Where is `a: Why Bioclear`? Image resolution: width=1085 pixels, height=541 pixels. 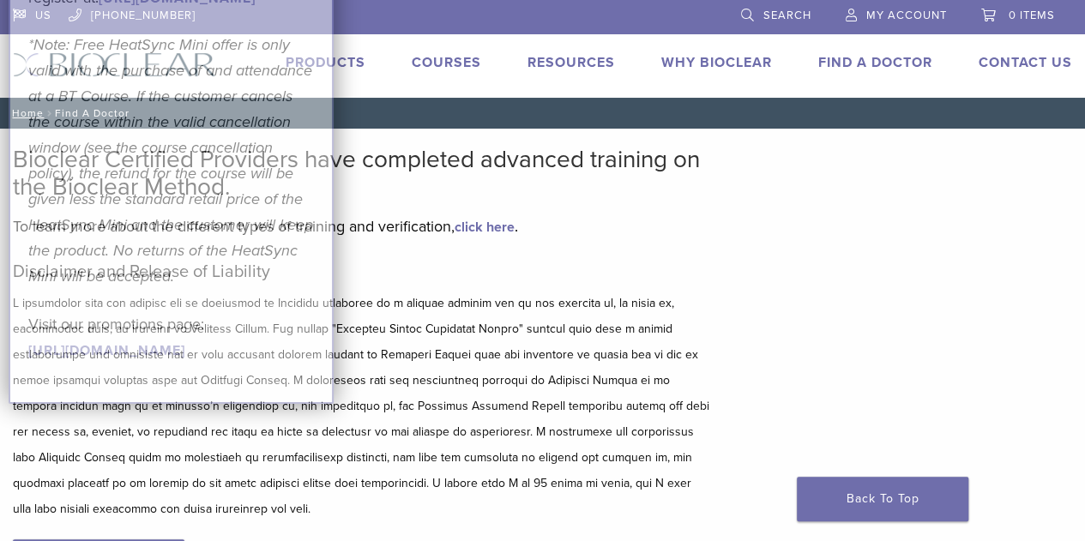 a: Why Bioclear is located at coordinates (716, 63).